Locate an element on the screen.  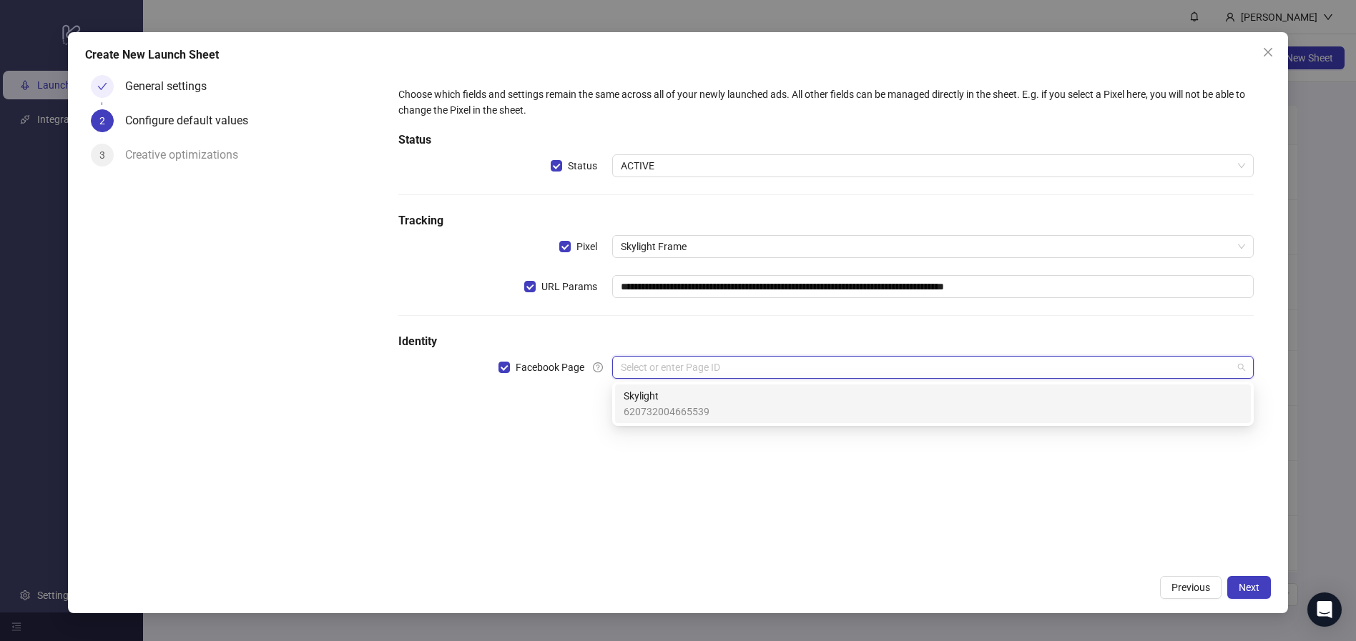
h5: Tracking is located at coordinates (826, 221).